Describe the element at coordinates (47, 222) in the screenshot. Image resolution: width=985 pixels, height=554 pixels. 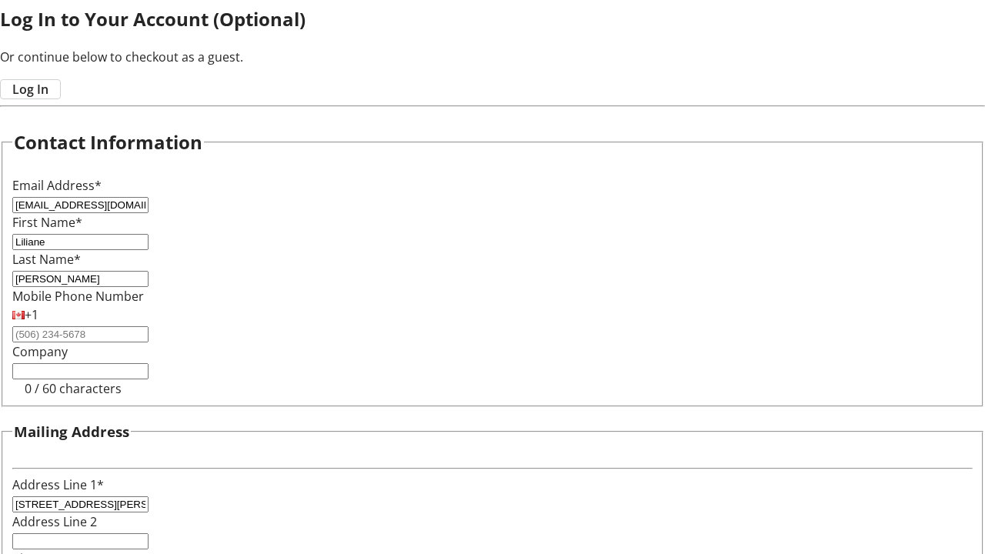
I see `label: First Name*` at that location.